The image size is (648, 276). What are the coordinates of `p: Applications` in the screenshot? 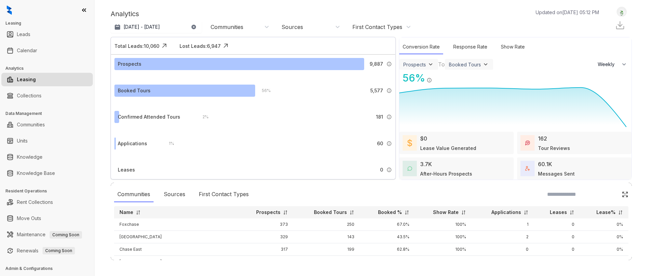 It's located at (506, 212).